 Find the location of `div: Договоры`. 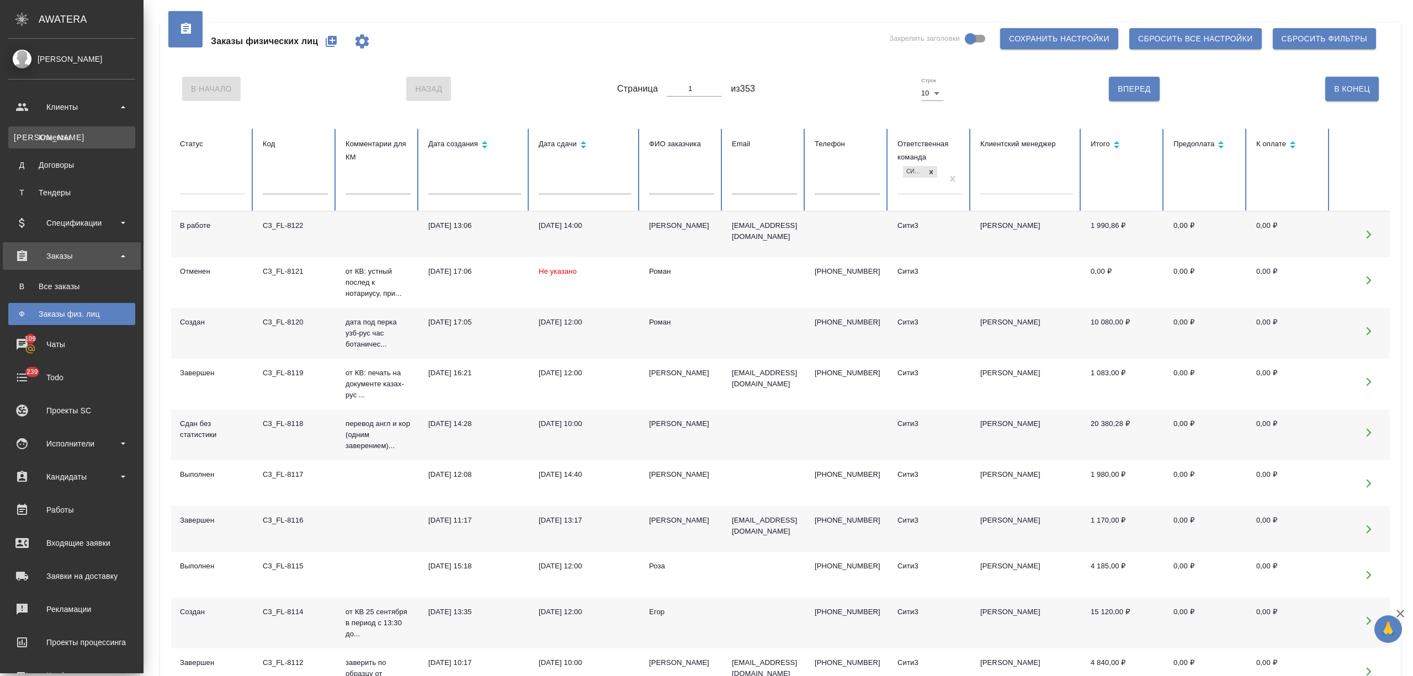

div: Договоры is located at coordinates (72, 165).